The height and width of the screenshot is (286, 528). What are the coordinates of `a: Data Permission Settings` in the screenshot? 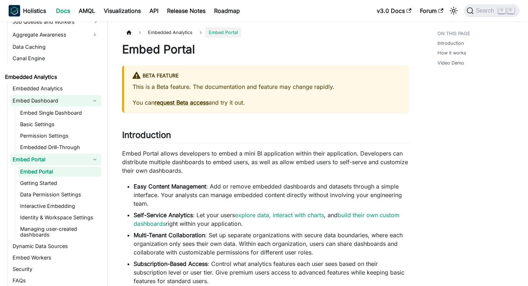 It's located at (60, 195).